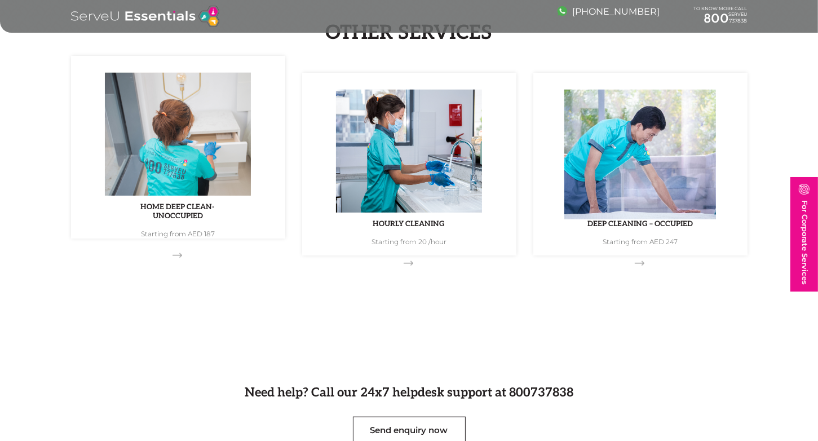 The height and width of the screenshot is (441, 818). What do you see at coordinates (178, 234) in the screenshot?
I see `p: Starting from AED 187` at bounding box center [178, 234].